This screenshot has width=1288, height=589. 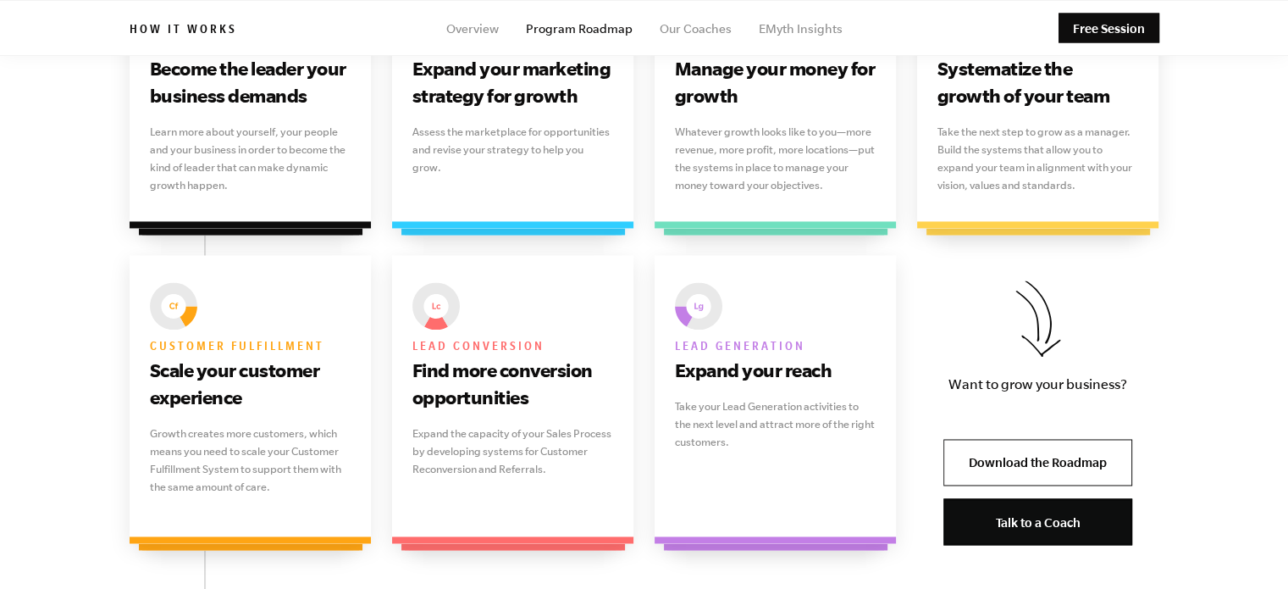 What do you see at coordinates (513, 82) in the screenshot?
I see `h3: Expand your marketing strategy for growth` at bounding box center [513, 82].